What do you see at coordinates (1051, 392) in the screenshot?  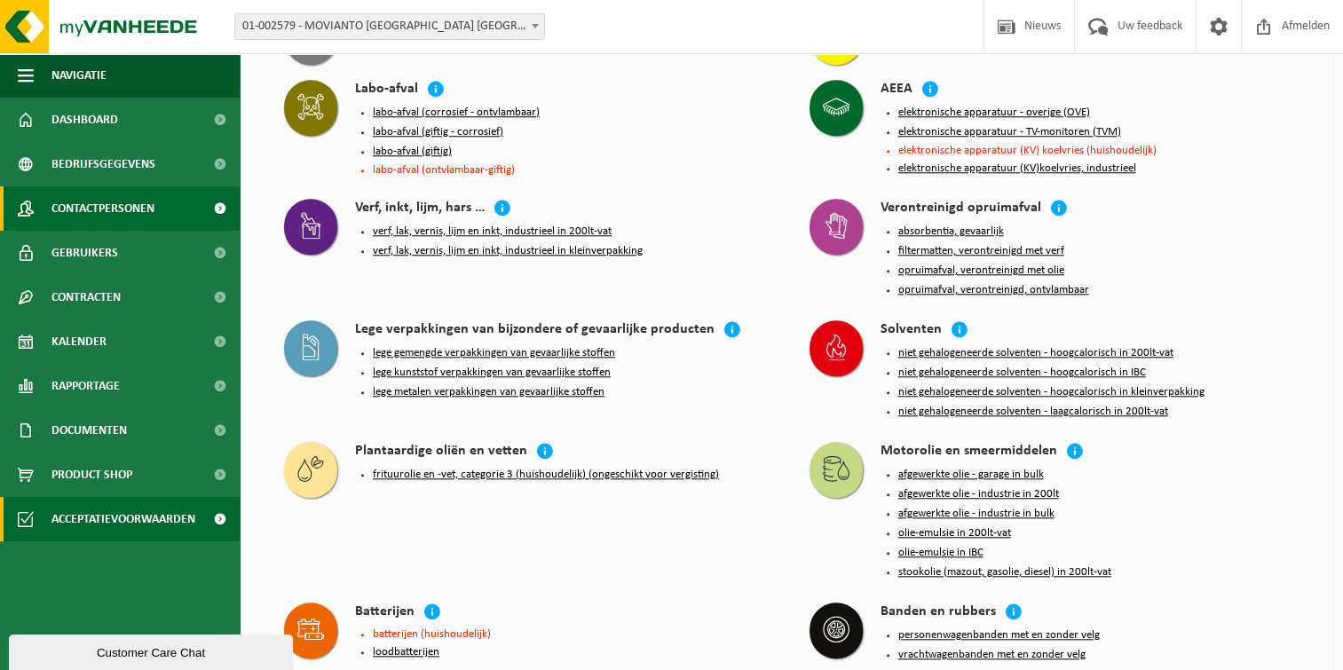 I see `button: niet gehalogeneerde solventen - hoogcalorisch in kleinverpakking` at bounding box center [1051, 392].